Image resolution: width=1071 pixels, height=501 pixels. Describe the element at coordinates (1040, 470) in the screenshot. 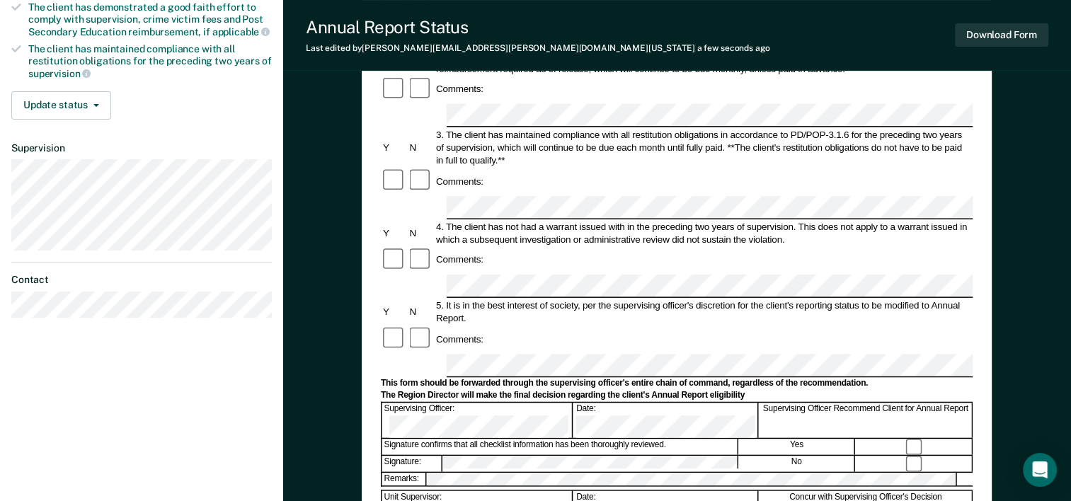

I see `div: Open Intercom Messenger` at that location.